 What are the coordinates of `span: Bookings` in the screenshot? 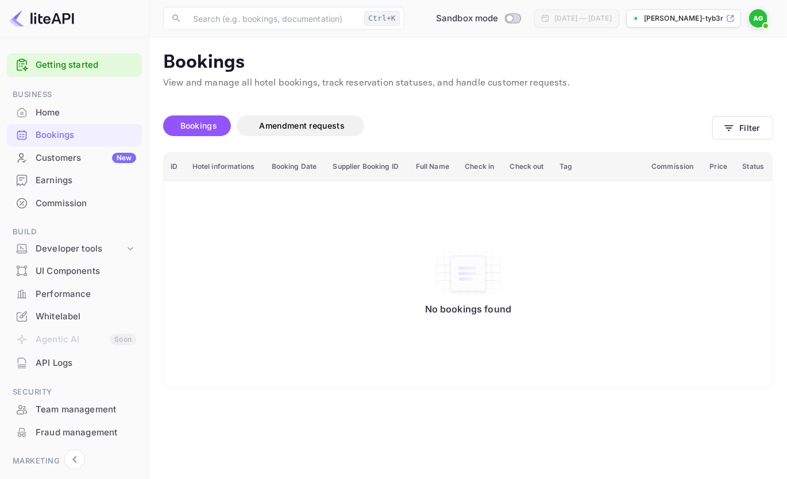 It's located at (199, 125).